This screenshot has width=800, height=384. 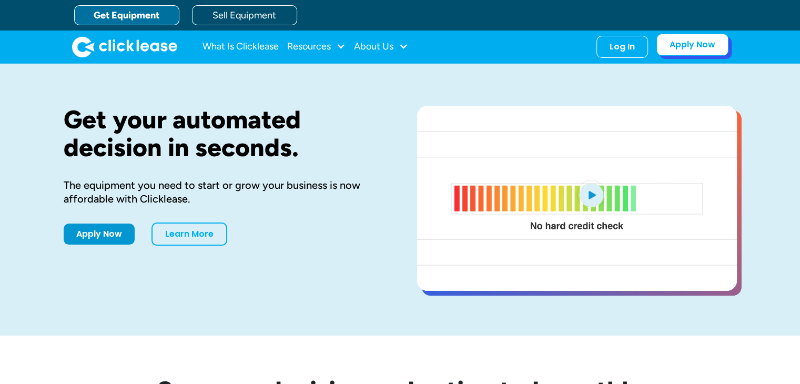 I want to click on div: Log In, so click(x=622, y=47).